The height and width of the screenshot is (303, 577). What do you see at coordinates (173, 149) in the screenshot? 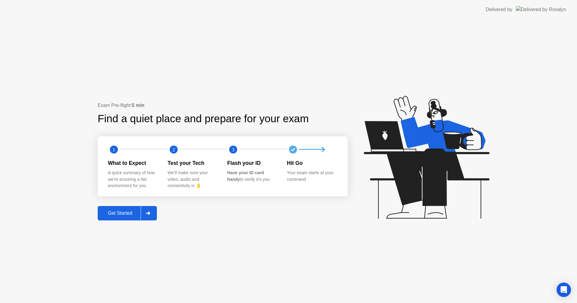
I see `text: 2` at bounding box center [173, 149].